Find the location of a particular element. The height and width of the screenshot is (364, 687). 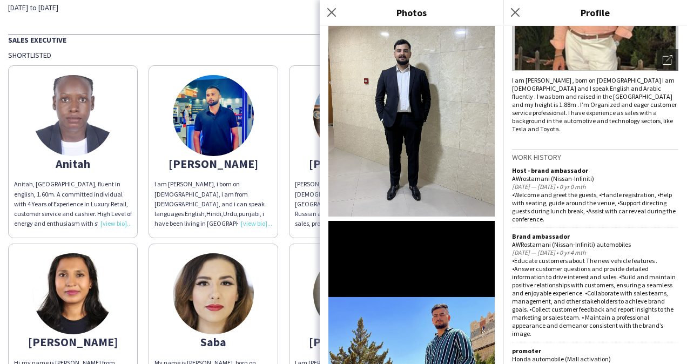

h3: Photos is located at coordinates (411, 12).